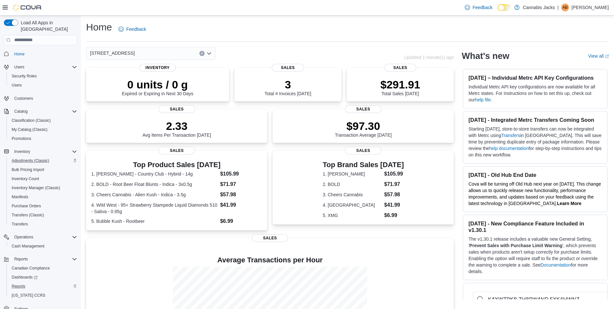 This screenshot has height=309, width=614. Describe the element at coordinates (29, 129) in the screenshot. I see `span: My Catalog (Classic)` at that location.